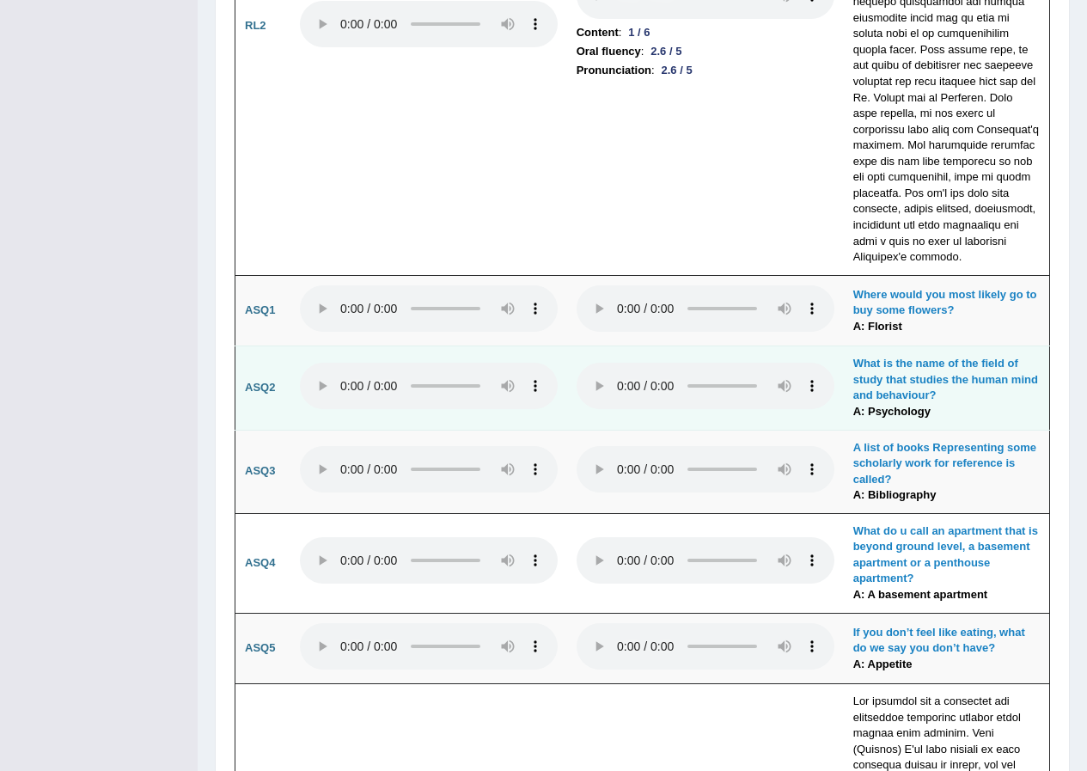 Image resolution: width=1087 pixels, height=771 pixels. What do you see at coordinates (895, 494) in the screenshot?
I see `b: A: Bibliography` at bounding box center [895, 494].